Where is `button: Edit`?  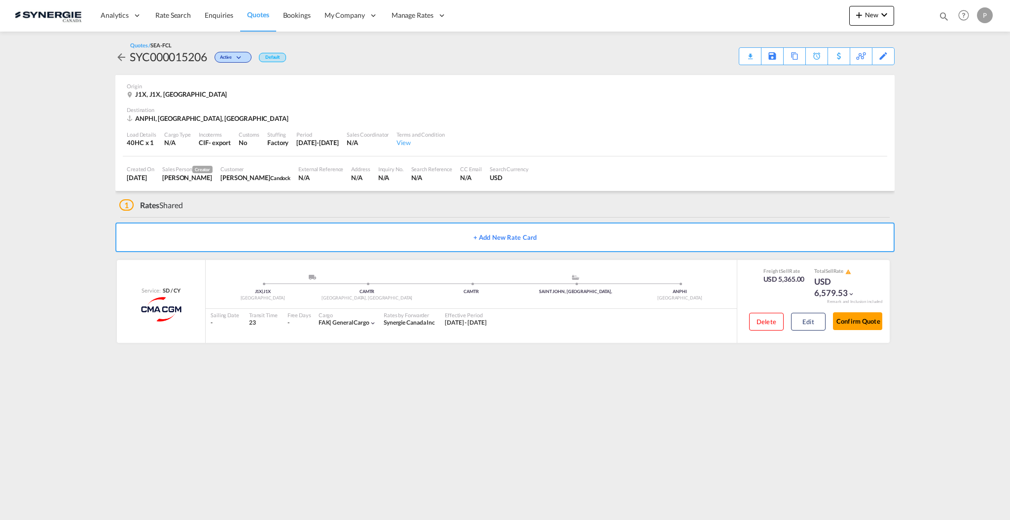
button: Edit is located at coordinates (808, 321).